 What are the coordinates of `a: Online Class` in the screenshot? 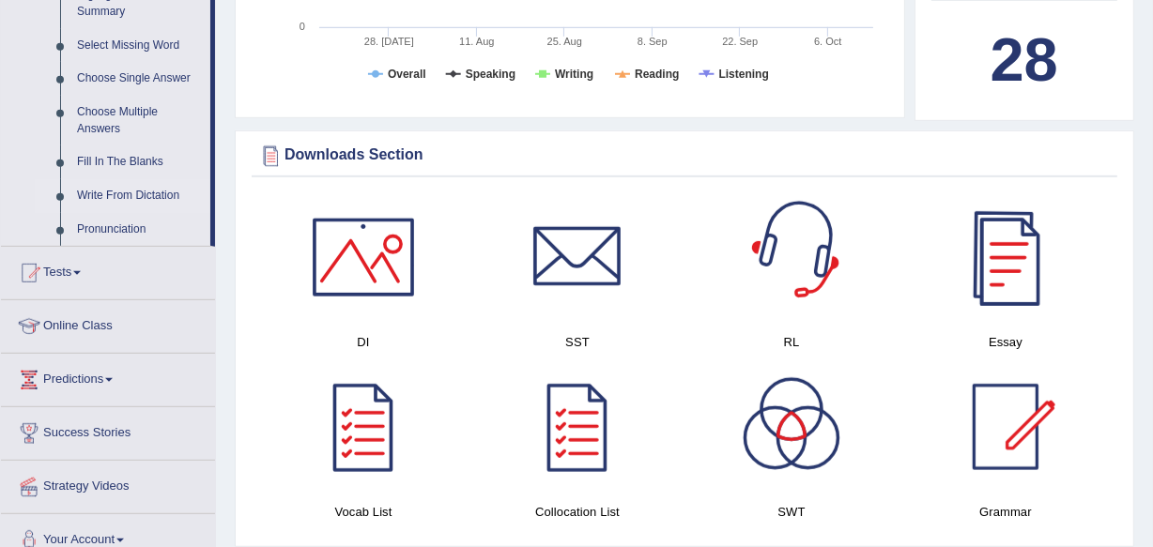 It's located at (108, 324).